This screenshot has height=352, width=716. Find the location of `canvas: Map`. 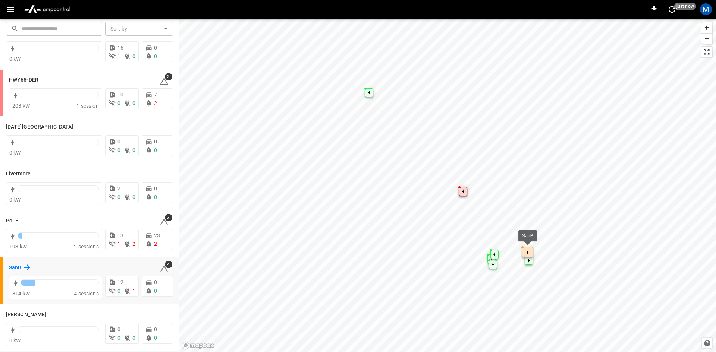

canvas: Map is located at coordinates (448, 185).